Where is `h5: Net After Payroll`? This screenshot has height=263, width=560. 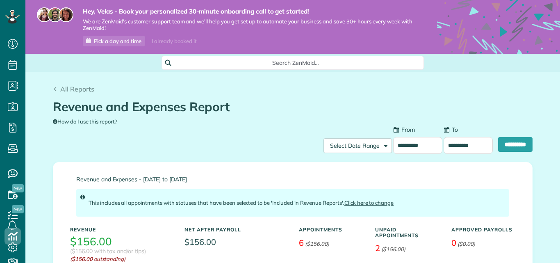
h5: Net After Payroll is located at coordinates (213, 229).